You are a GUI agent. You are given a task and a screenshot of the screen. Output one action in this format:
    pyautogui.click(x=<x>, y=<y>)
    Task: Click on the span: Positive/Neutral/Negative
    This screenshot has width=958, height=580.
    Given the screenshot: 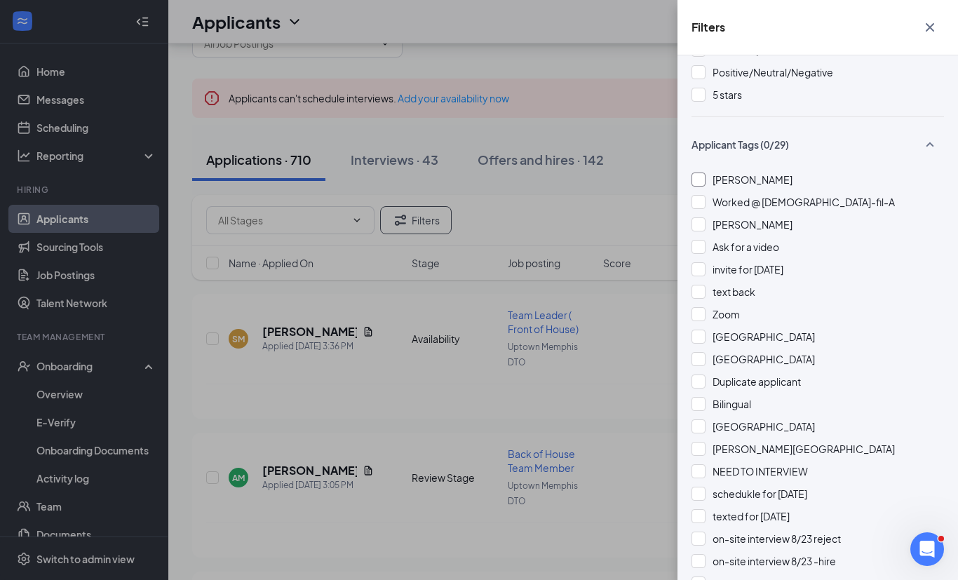 What is the action you would take?
    pyautogui.click(x=773, y=72)
    